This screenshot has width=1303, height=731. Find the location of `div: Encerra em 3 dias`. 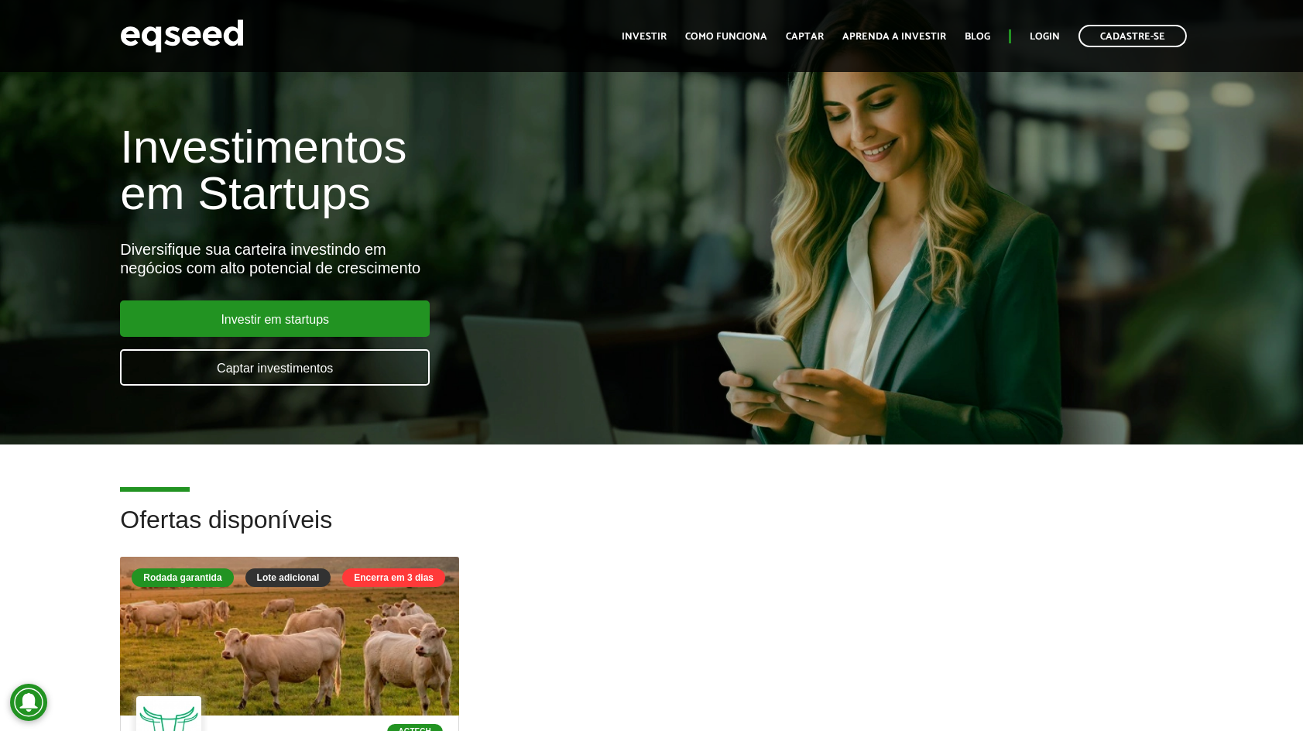

div: Encerra em 3 dias is located at coordinates (393, 578).